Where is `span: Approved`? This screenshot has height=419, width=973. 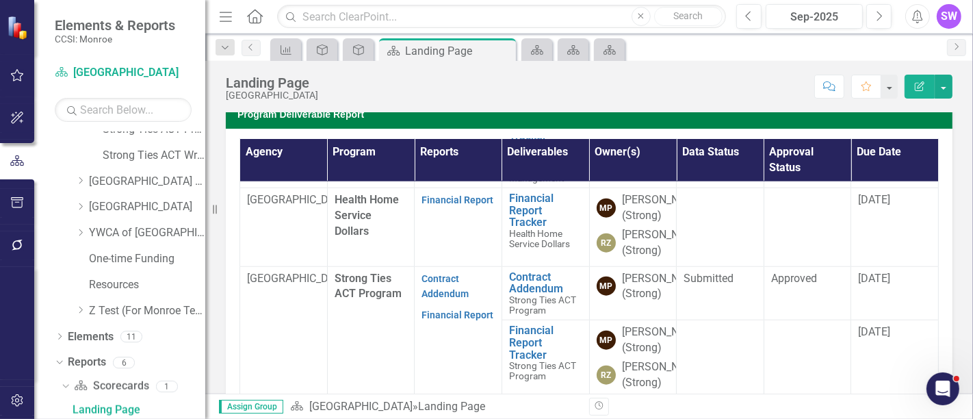 span: Approved is located at coordinates (794, 278).